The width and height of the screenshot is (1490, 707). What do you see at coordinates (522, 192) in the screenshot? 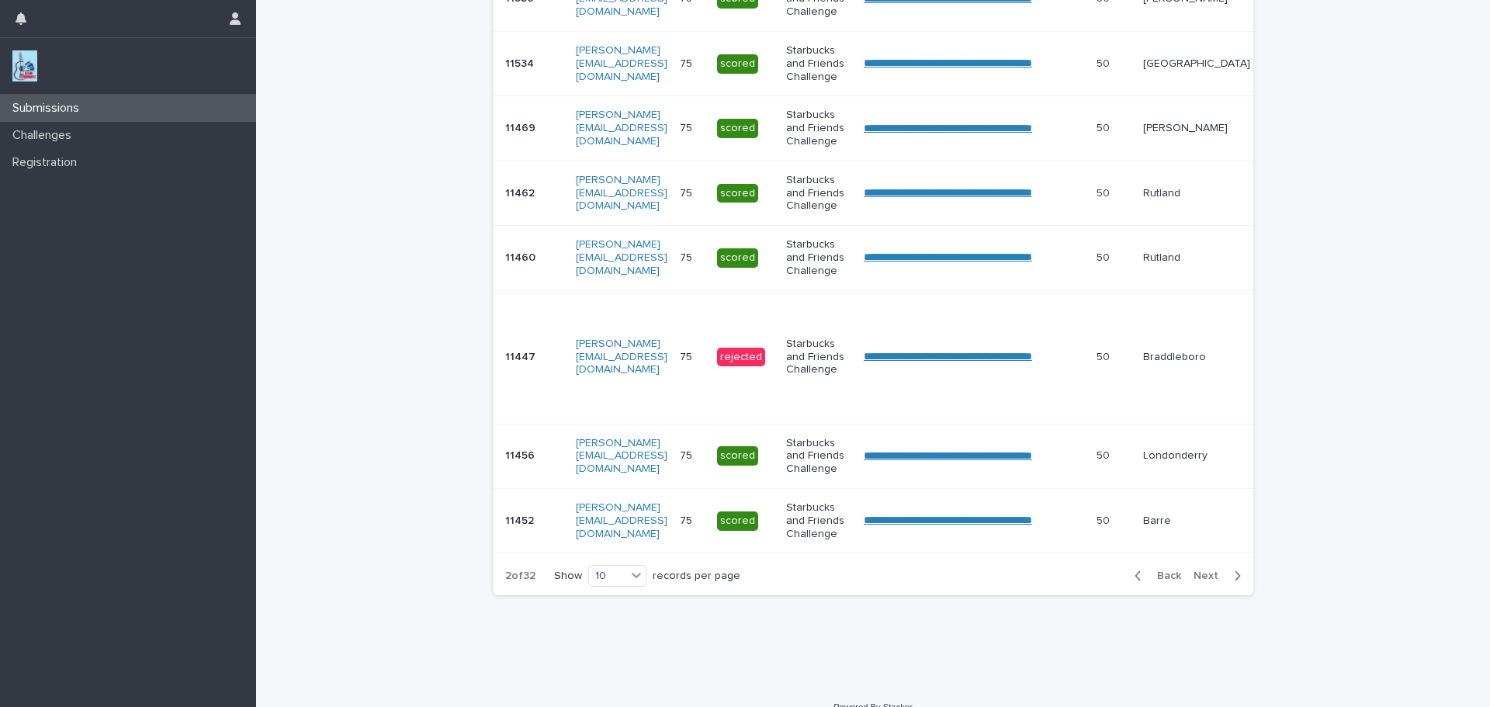
I see `p: 11462` at bounding box center [522, 192].